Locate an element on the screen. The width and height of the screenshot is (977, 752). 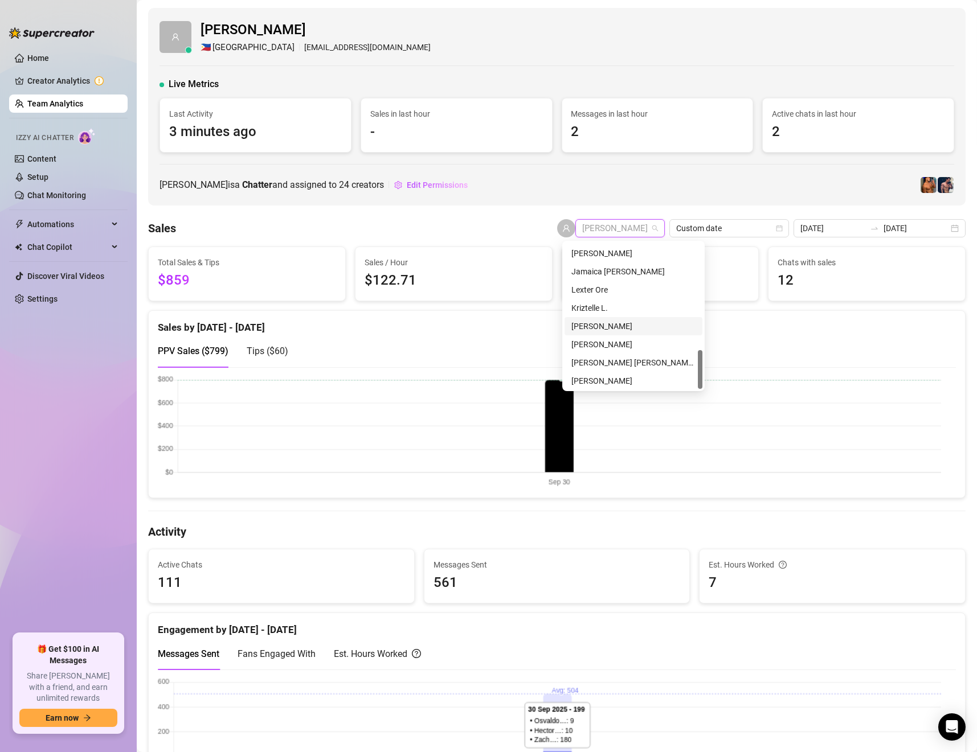
span: PPV Sales ( $799 ) is located at coordinates (193, 351).